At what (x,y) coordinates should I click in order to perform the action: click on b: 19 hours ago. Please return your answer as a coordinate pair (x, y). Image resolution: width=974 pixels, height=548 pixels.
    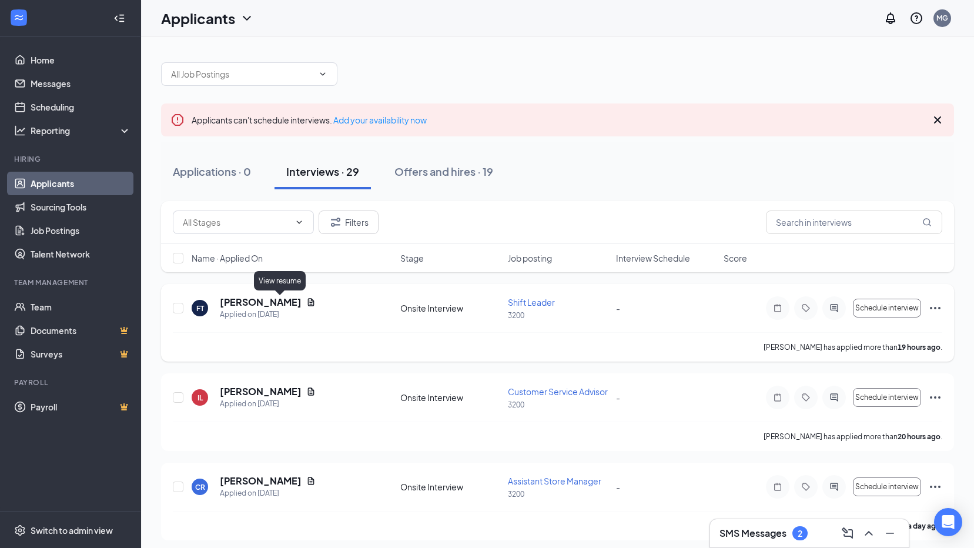
    Looking at the image, I should click on (919, 347).